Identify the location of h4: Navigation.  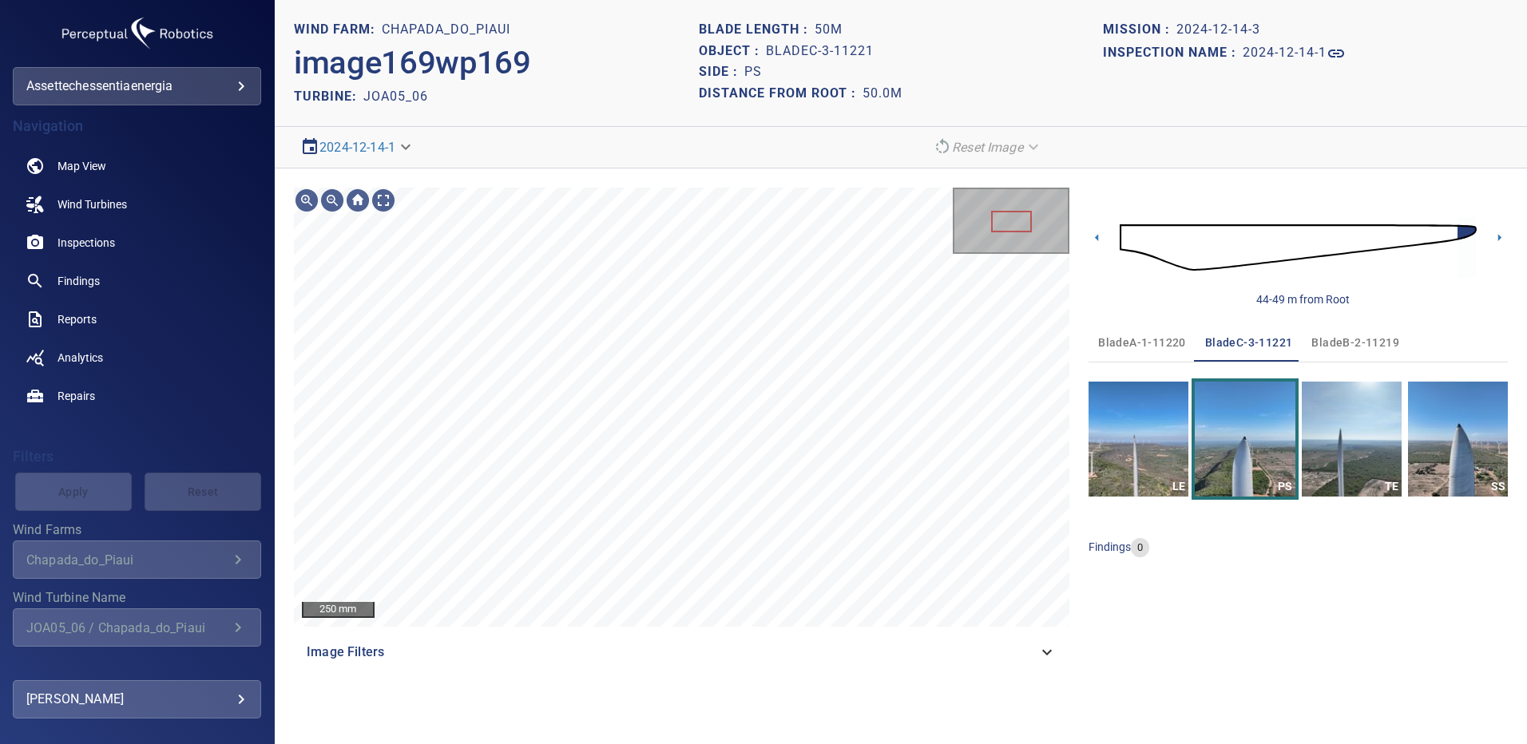
(137, 126).